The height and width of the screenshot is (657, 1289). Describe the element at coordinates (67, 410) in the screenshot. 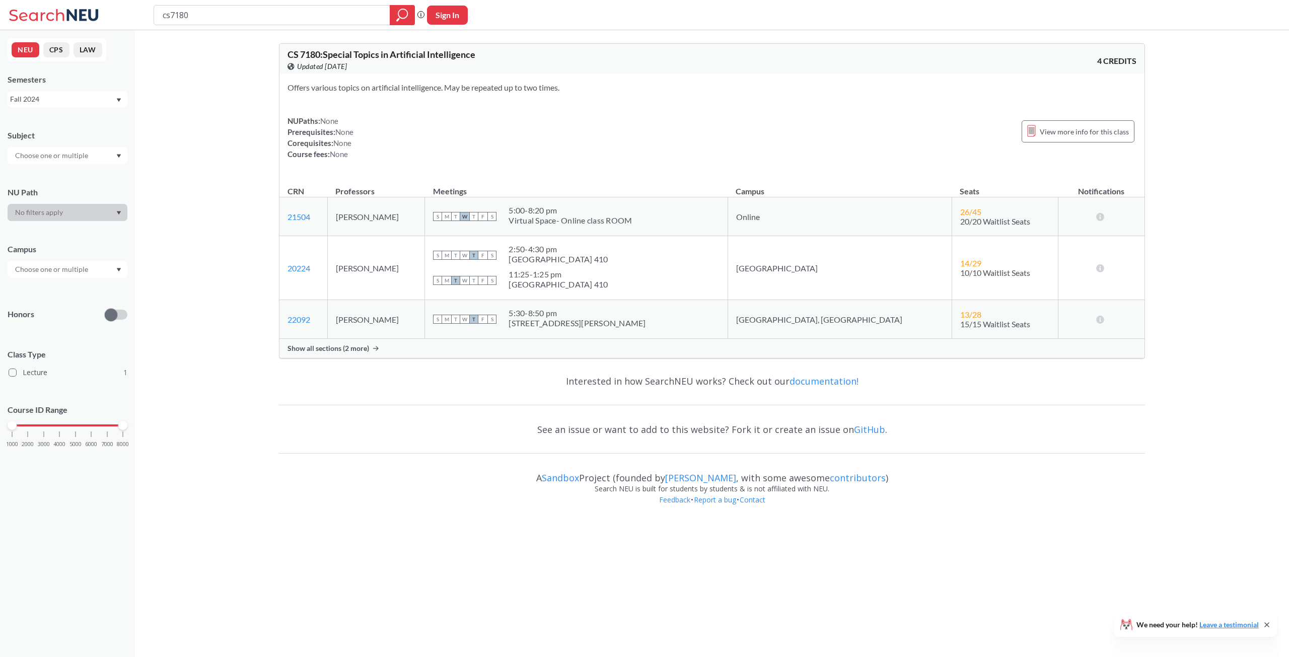

I see `p: Course ID Range` at that location.